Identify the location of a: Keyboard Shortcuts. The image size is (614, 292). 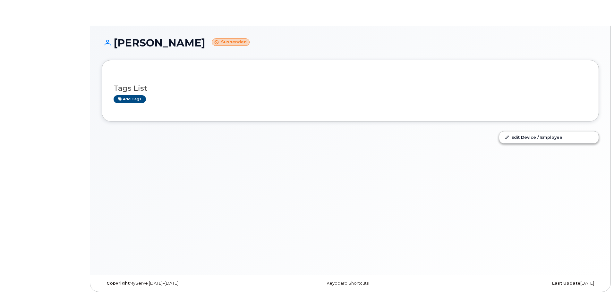
(348, 283).